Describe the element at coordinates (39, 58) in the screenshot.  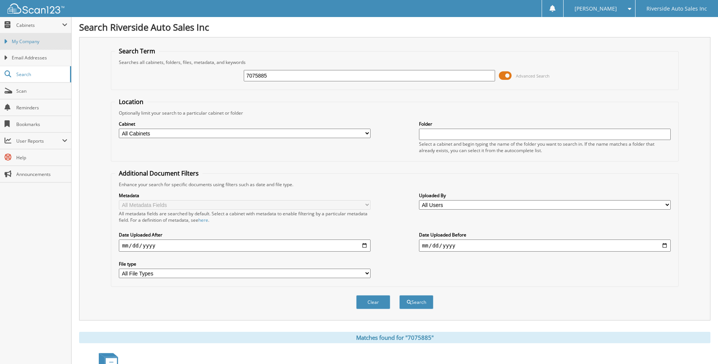
I see `span: Email Addresses` at that location.